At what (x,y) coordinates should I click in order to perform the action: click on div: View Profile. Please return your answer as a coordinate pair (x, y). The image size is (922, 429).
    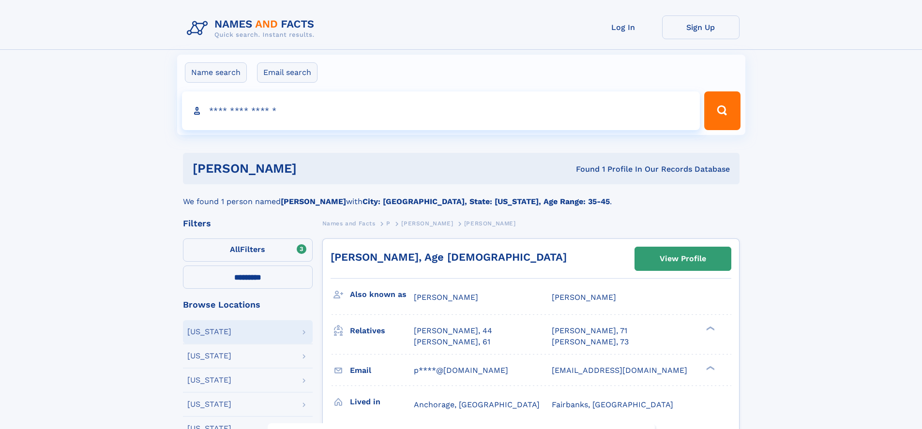
    Looking at the image, I should click on (683, 259).